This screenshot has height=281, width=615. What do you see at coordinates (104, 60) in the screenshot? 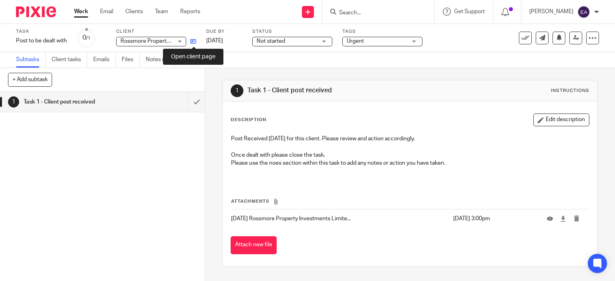
I see `a: Emails` at bounding box center [104, 60].